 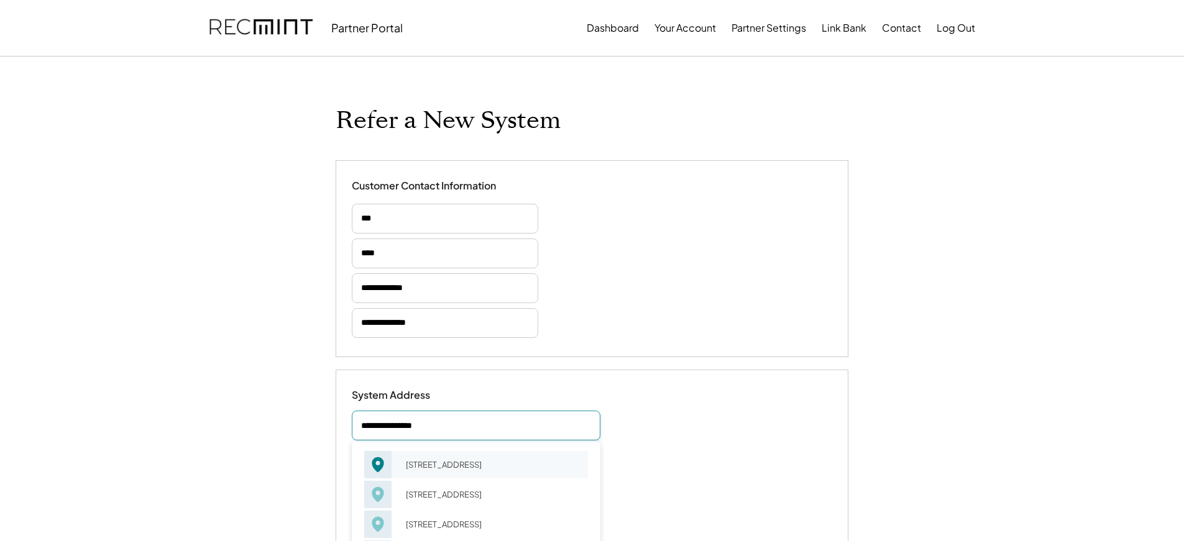 What do you see at coordinates (414, 395) in the screenshot?
I see `div: System Address` at bounding box center [414, 395].